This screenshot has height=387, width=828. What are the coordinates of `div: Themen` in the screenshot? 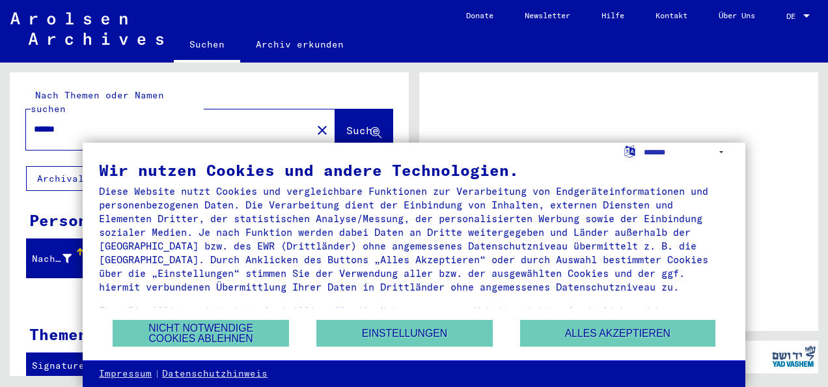 It's located at (59, 334).